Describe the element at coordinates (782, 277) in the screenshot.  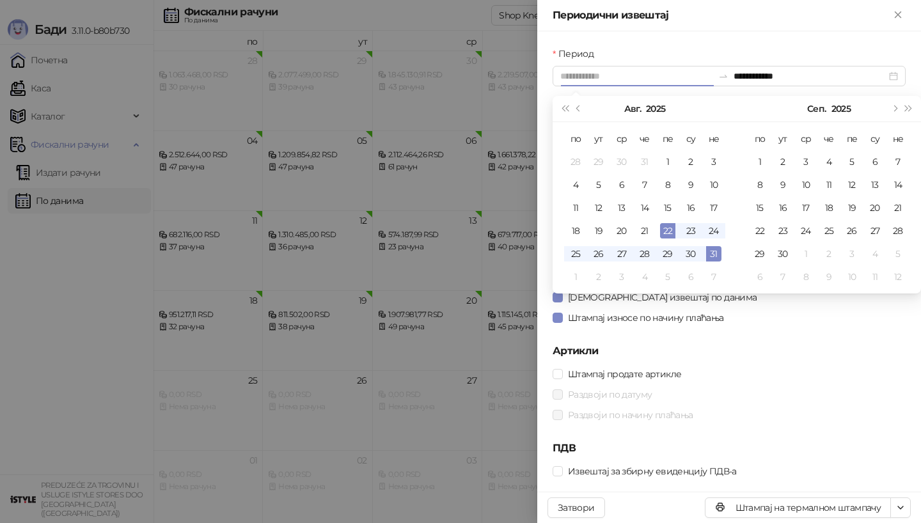
I see `td: 2025-10-07` at that location.